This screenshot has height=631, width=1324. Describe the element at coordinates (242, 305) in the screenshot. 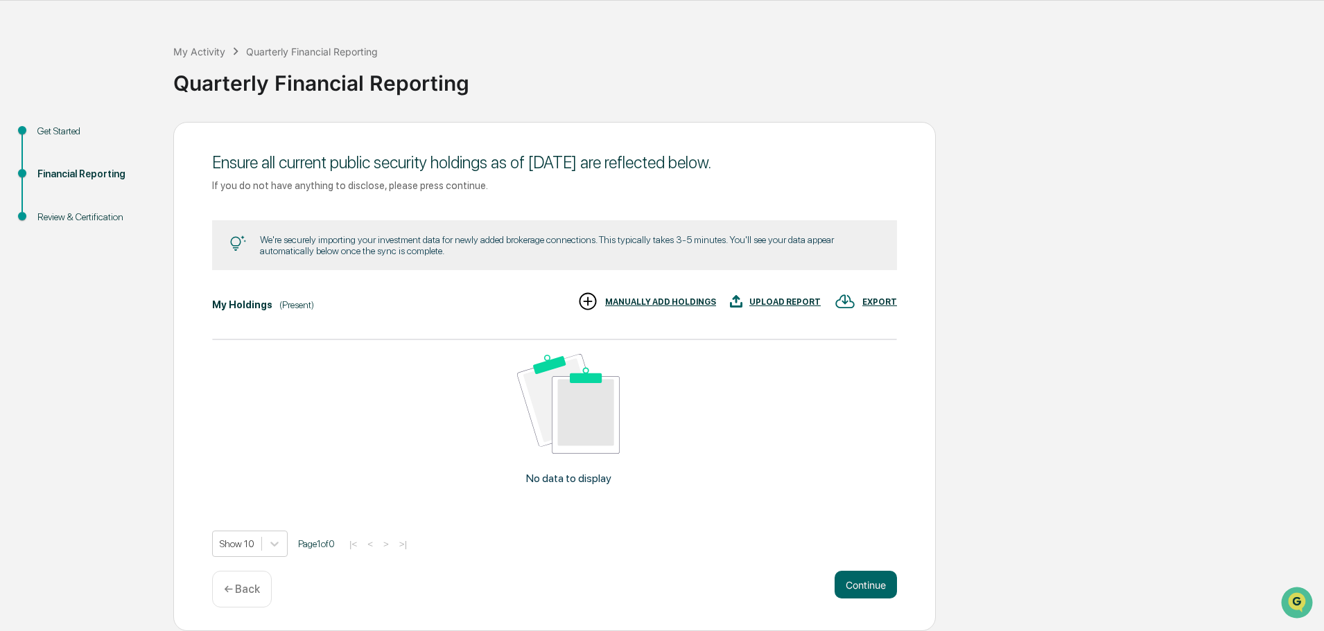

I see `div: My Holdings` at that location.